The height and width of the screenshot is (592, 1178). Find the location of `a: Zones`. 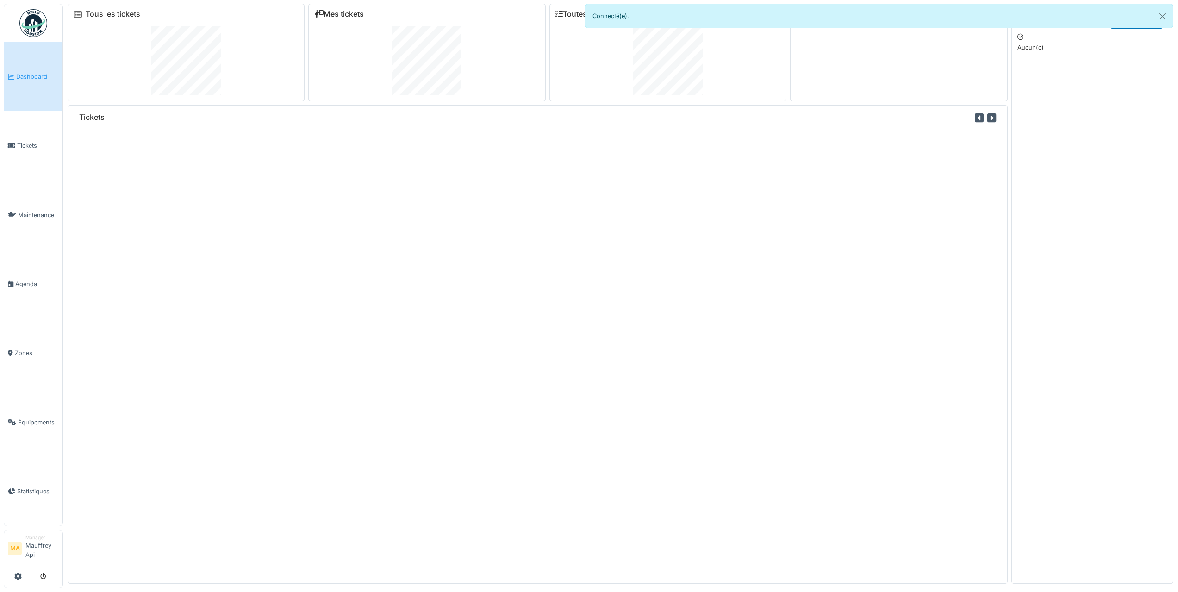

a: Zones is located at coordinates (33, 353).